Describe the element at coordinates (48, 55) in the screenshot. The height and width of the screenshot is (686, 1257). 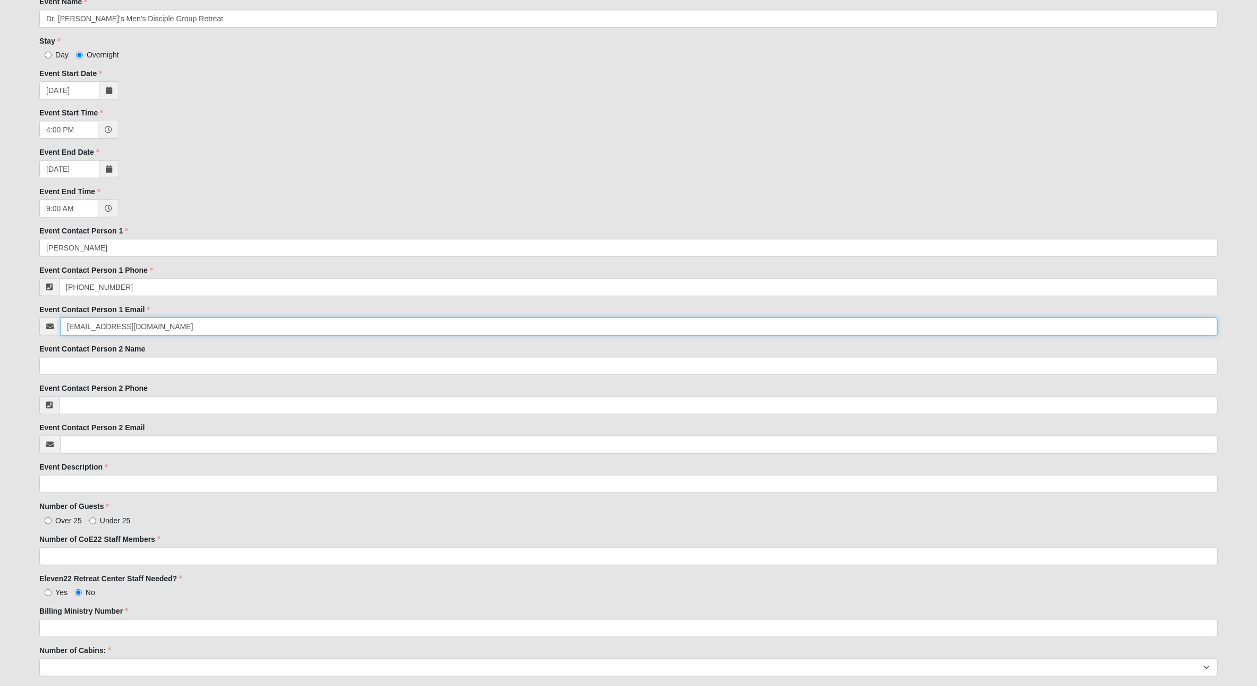
I see `input: Day` at that location.